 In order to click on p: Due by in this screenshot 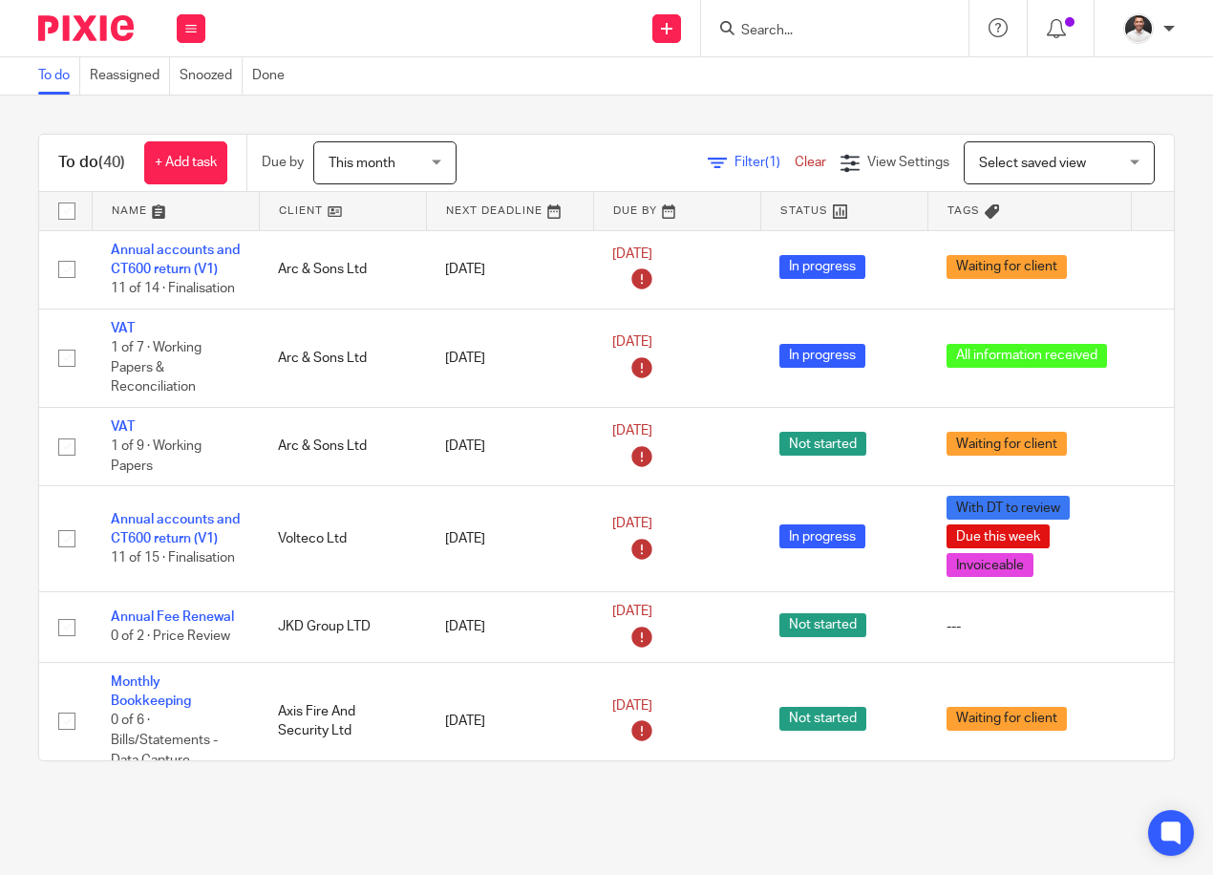, I will do `click(283, 162)`.